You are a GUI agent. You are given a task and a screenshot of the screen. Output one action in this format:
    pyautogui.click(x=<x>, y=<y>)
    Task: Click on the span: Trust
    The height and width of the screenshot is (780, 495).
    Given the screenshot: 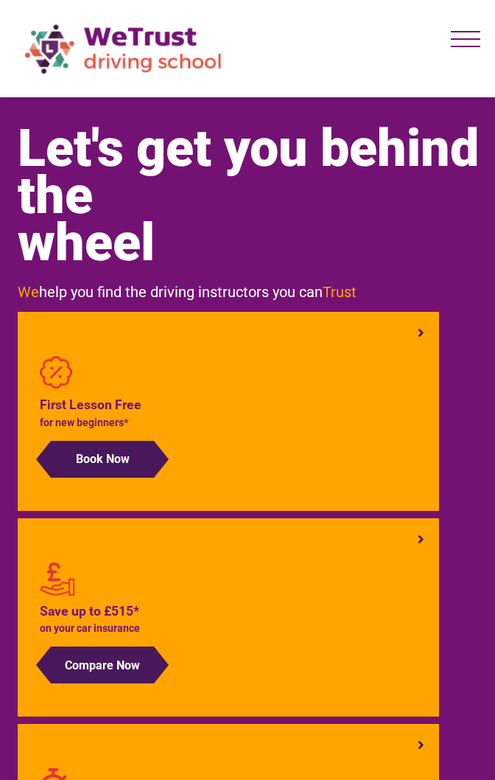 What is the action you would take?
    pyautogui.click(x=340, y=292)
    